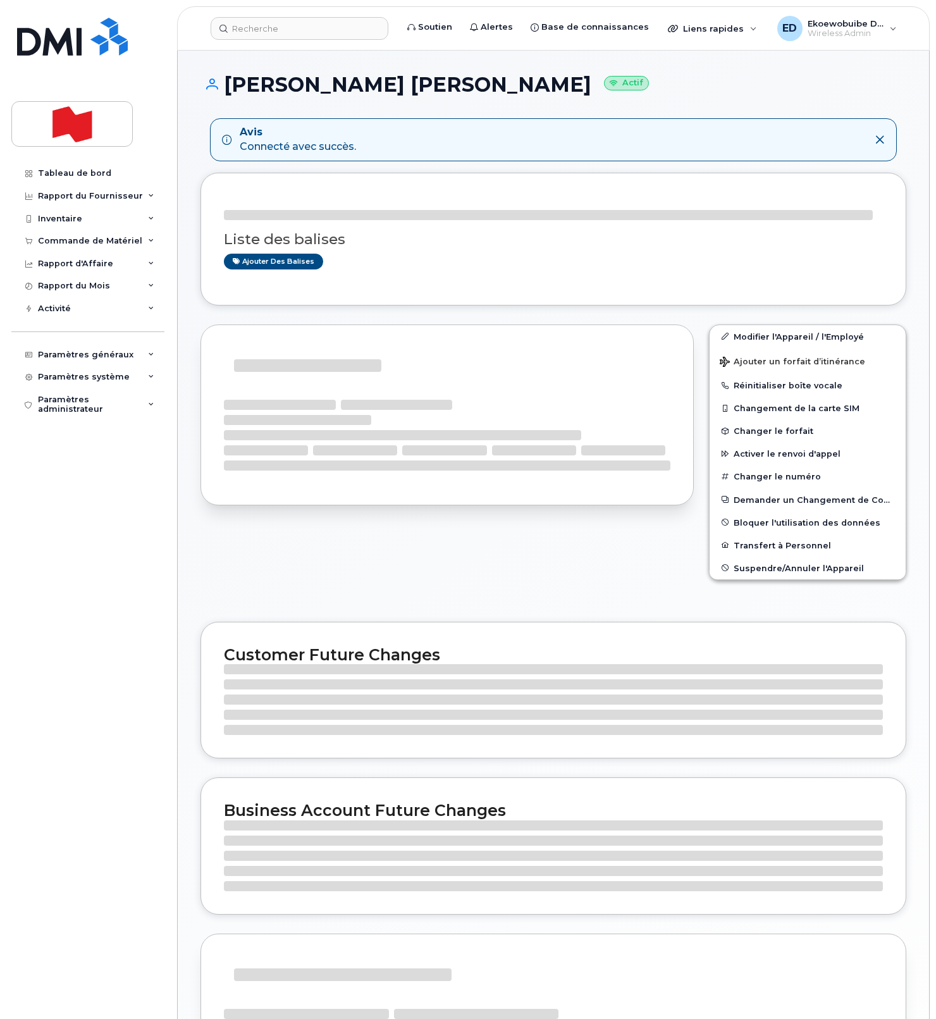 The image size is (936, 1019). Describe the element at coordinates (808, 476) in the screenshot. I see `button: Changer le numéro` at that location.